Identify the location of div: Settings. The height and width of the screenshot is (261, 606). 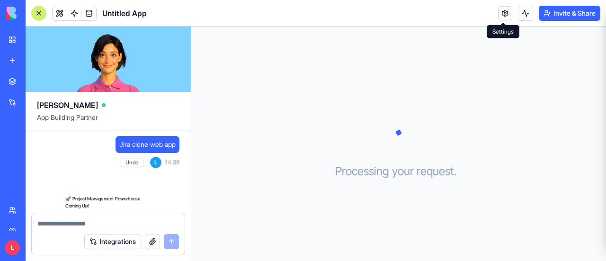
(502, 32).